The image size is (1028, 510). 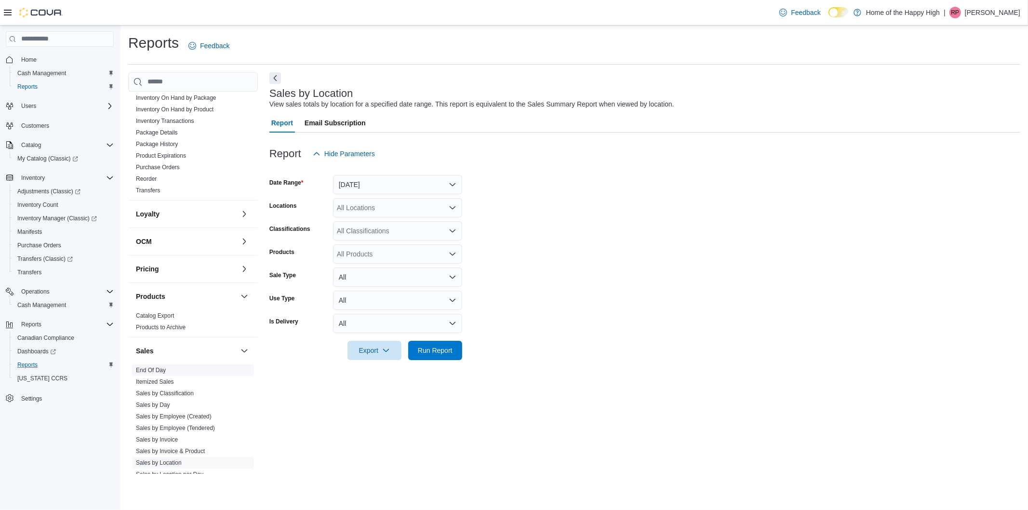 What do you see at coordinates (158, 167) in the screenshot?
I see `a: Purchase Orders` at bounding box center [158, 167].